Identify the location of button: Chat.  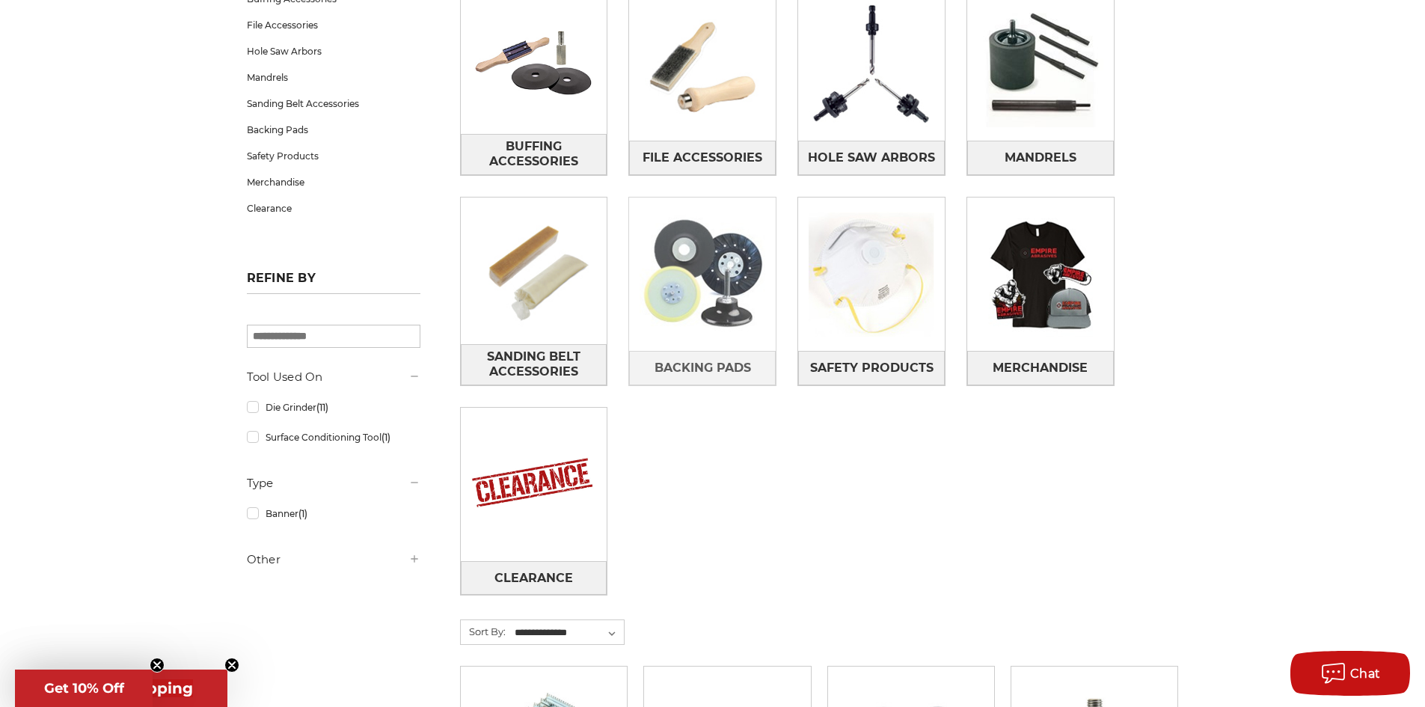
(1350, 673).